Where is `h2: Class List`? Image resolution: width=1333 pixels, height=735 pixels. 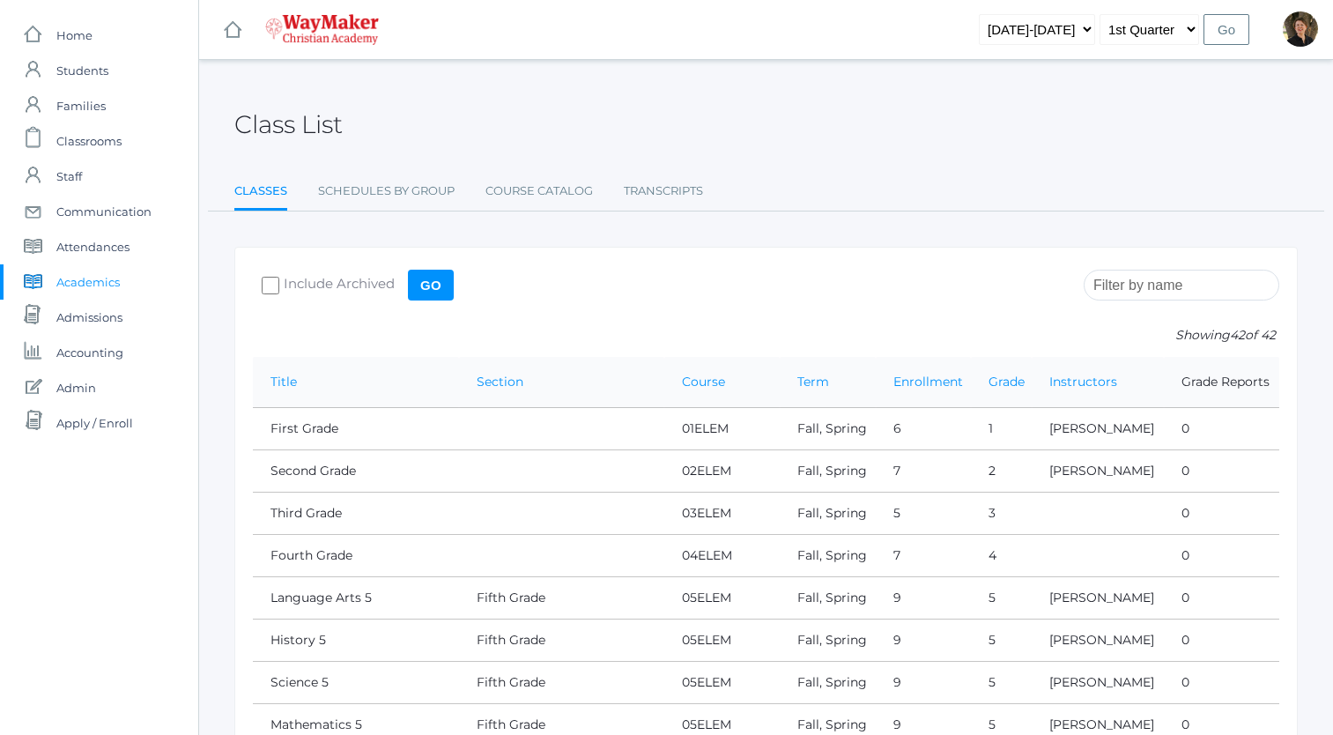 h2: Class List is located at coordinates (288, 124).